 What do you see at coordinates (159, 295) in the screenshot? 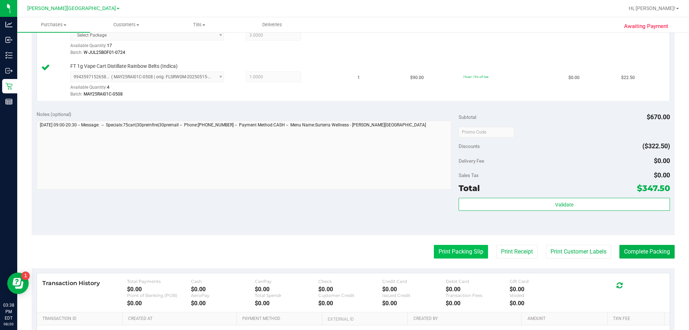
I see `div: Point of Banking (POB)` at bounding box center [159, 295].